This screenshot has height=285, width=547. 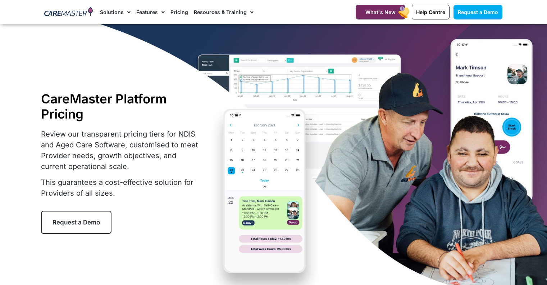 What do you see at coordinates (122, 150) in the screenshot?
I see `p: Review our transparent pricing tiers for NDIS and Aged Care Software, customised to meet Provider...` at bounding box center [122, 150].